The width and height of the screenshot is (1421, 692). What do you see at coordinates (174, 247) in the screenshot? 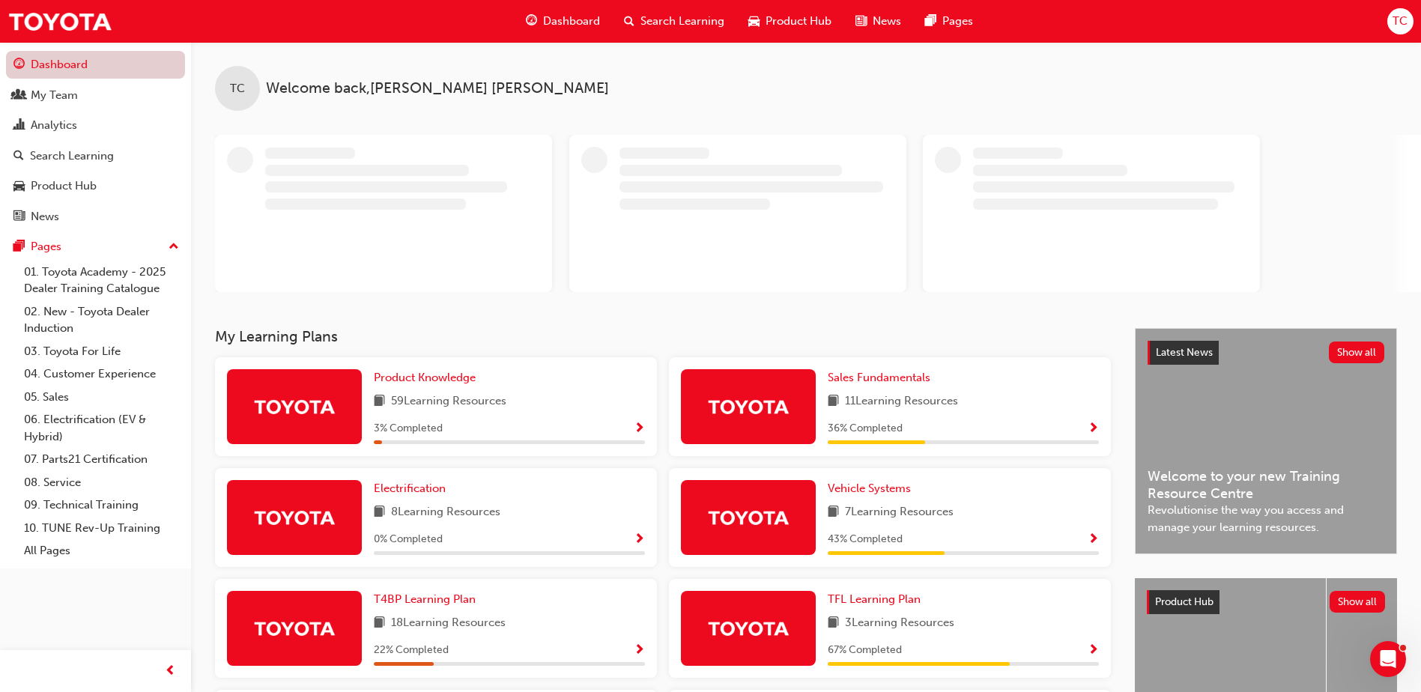
I see `span: up-icon` at bounding box center [174, 247].